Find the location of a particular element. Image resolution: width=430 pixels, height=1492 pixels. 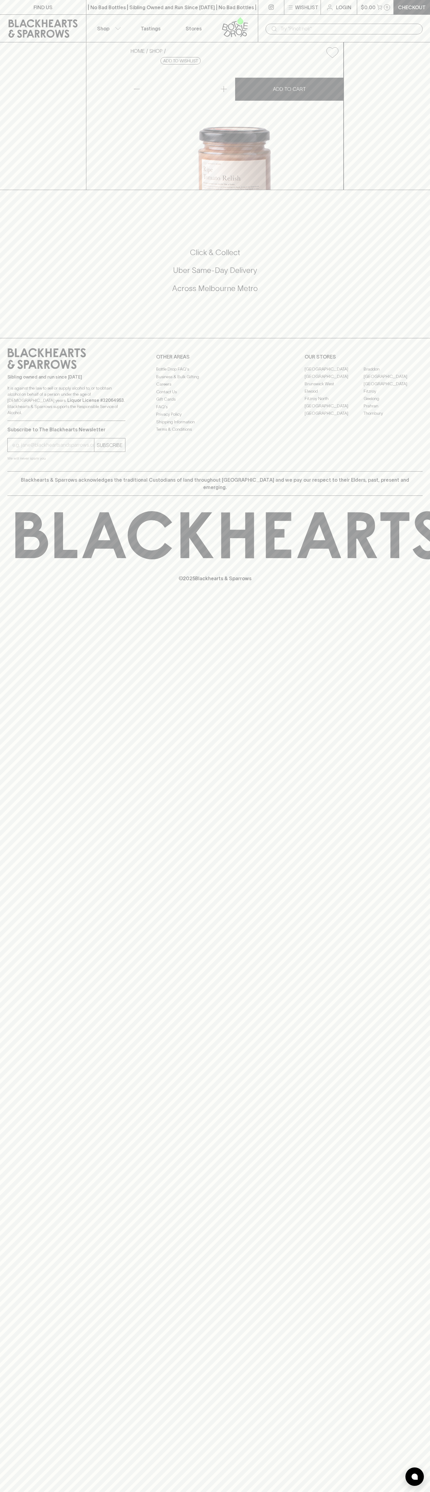

a: Geelong is located at coordinates (393, 399).